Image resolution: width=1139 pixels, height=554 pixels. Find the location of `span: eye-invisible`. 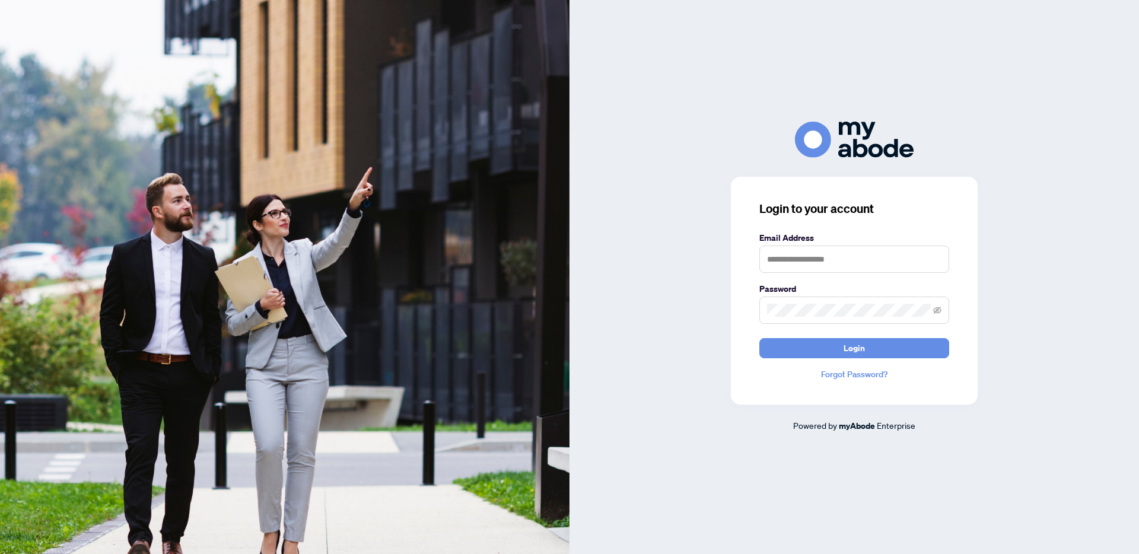

span: eye-invisible is located at coordinates (937, 310).